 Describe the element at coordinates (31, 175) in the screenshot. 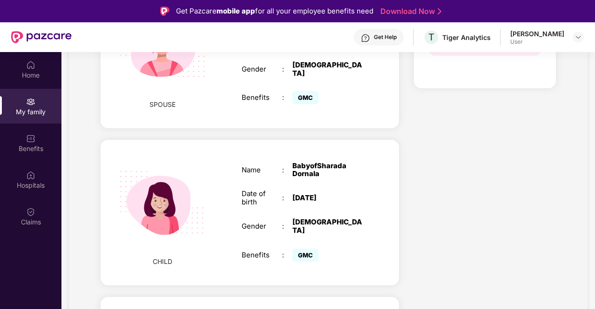

I see `img: svg+xml;base64,PHN2ZyBpZD0iSG9zcGl0YWxzIiB4bWxucz0iaHR0cDovL3d3dy53My5vcmcvMjAwMC9zdmciIHdpZHRoPS...` at that location.